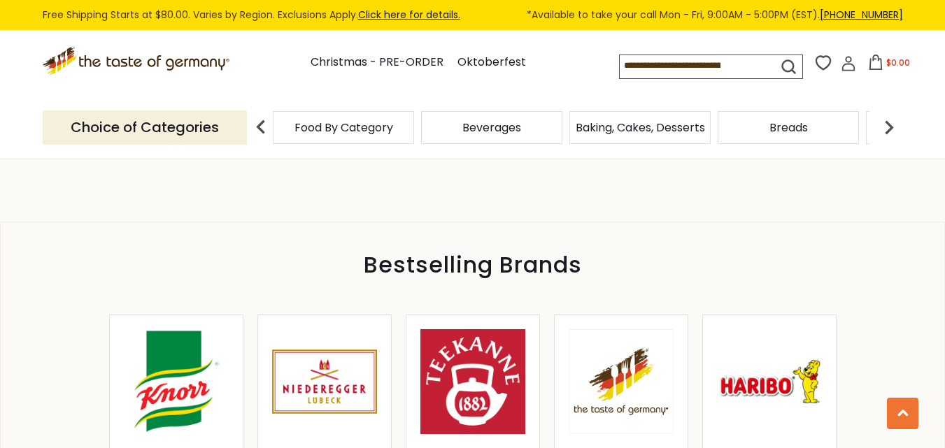  What do you see at coordinates (888, 65) in the screenshot?
I see `button: $0.00` at bounding box center [888, 65].